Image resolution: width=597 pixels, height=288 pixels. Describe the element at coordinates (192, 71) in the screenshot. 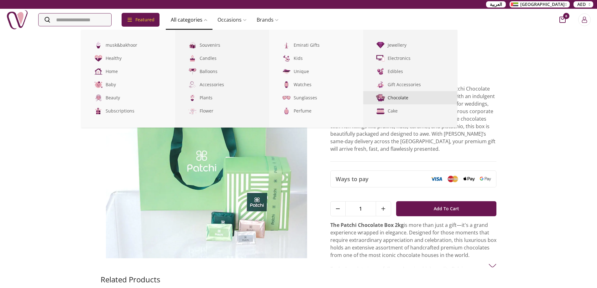

I see `img: Balloons` at that location.